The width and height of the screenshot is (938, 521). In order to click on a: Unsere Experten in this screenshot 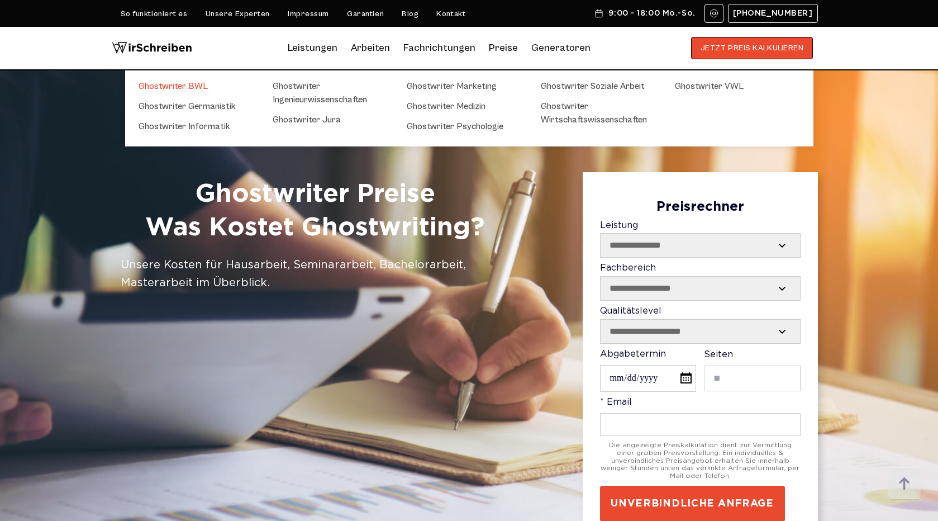, I will do `click(237, 14)`.